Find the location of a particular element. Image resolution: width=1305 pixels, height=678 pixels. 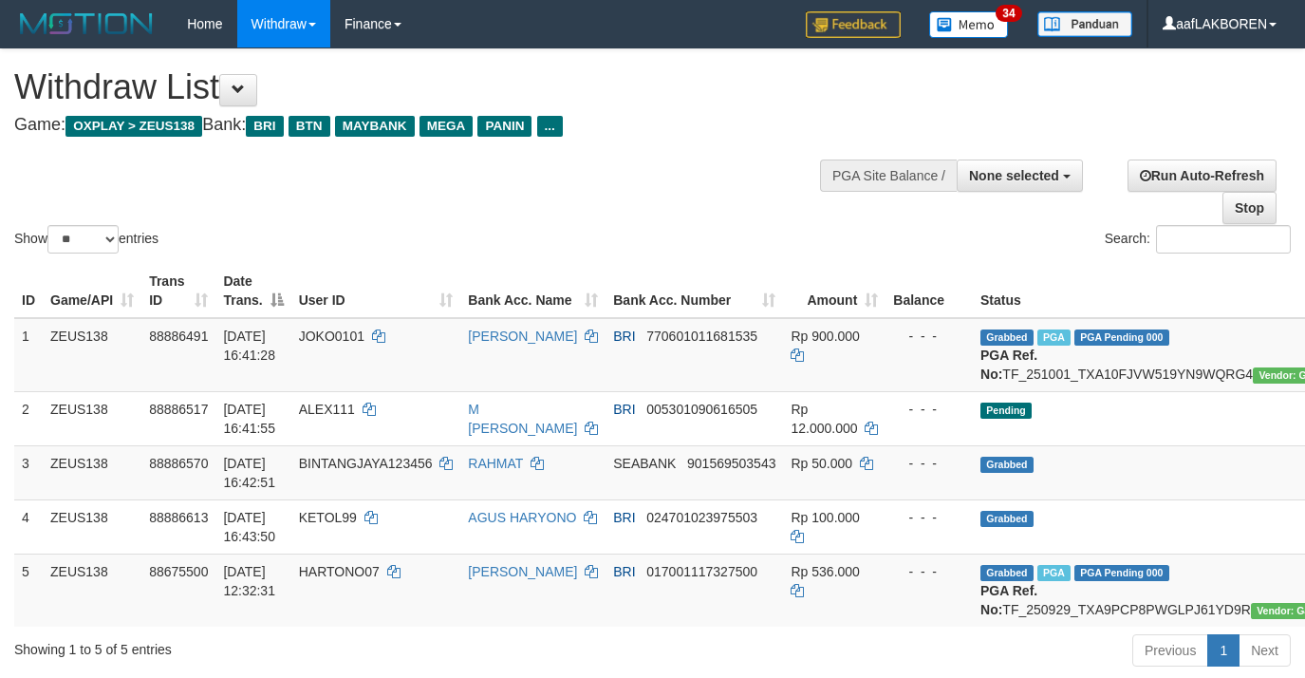

a: Run Auto-Refresh is located at coordinates (1202, 176).